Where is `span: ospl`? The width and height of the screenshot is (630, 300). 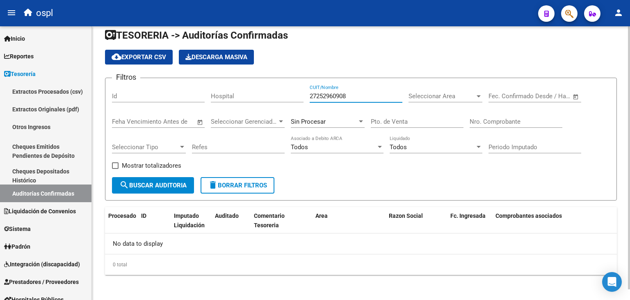
span: ospl is located at coordinates (44, 13).